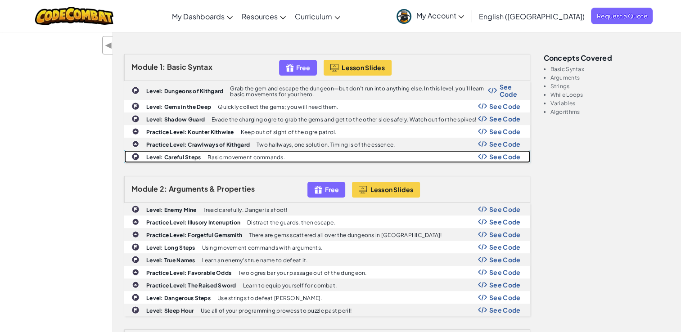  Describe the element at coordinates (327, 106) in the screenshot. I see `a: Level: Gems in the Deep Quickly collect the gems; you will need them. Show Code Logo See Code` at that location.